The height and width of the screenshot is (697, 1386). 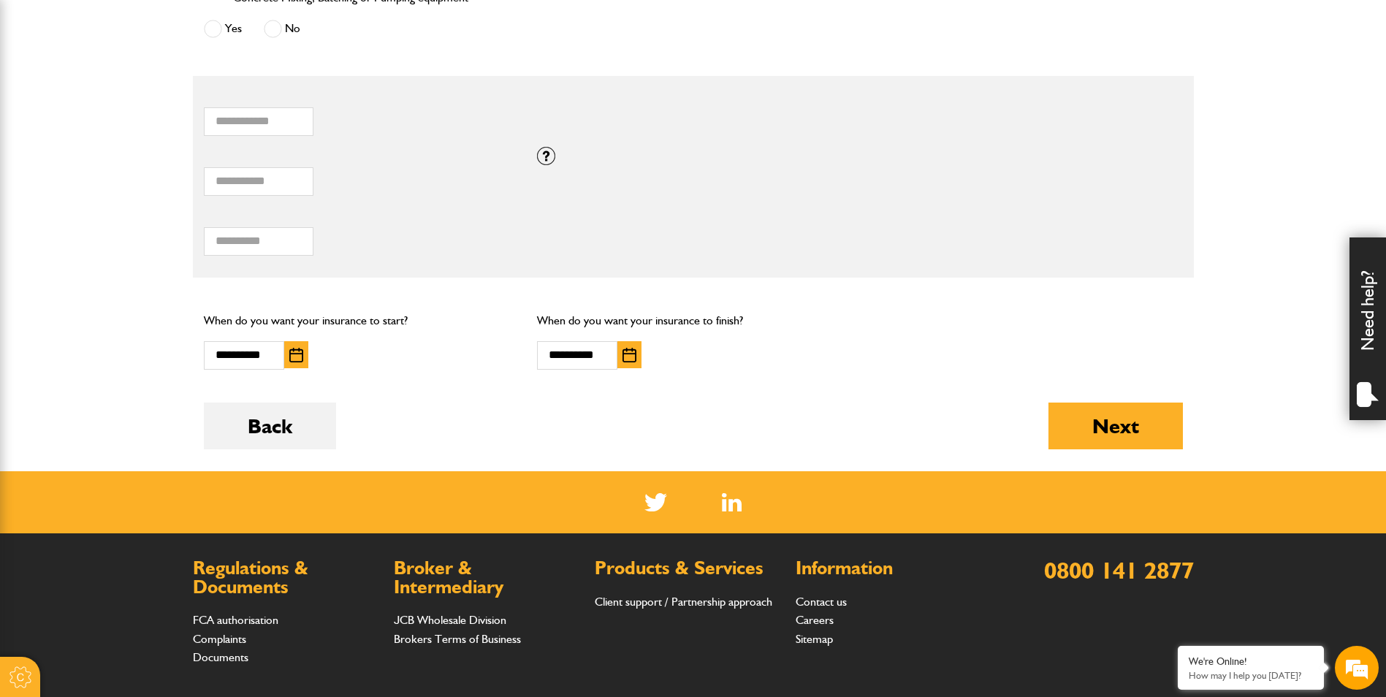 What do you see at coordinates (359, 321) in the screenshot?
I see `p: When do you want your insurance to start?` at bounding box center [359, 321].